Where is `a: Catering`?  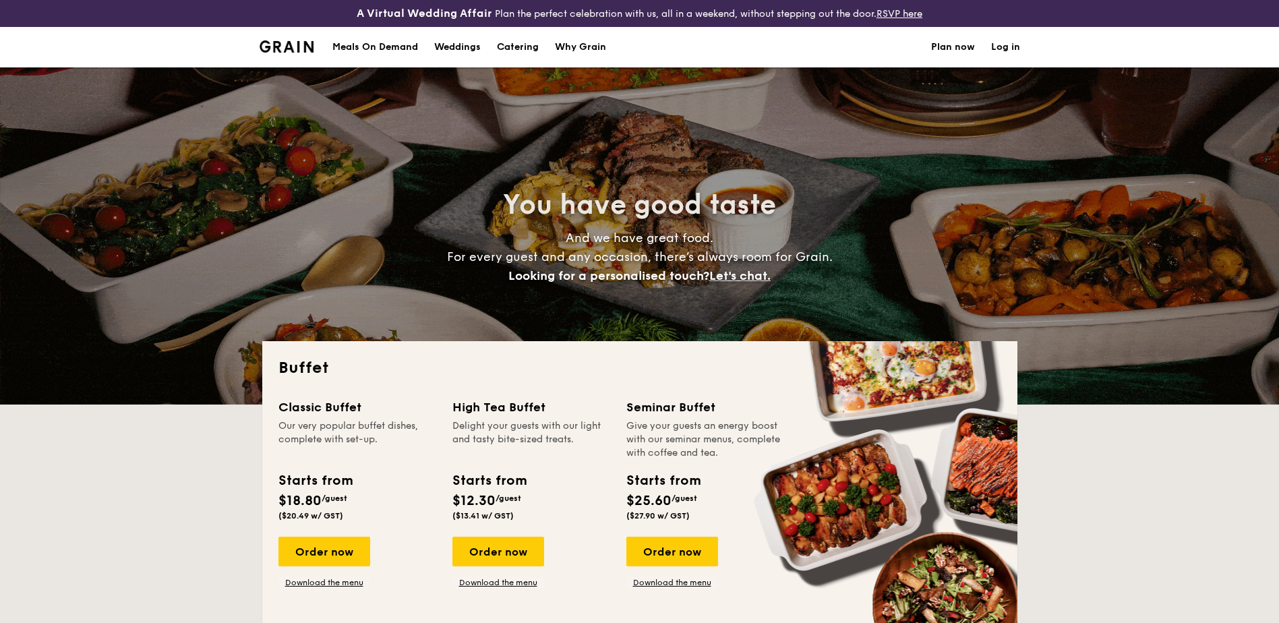
a: Catering is located at coordinates (518, 47).